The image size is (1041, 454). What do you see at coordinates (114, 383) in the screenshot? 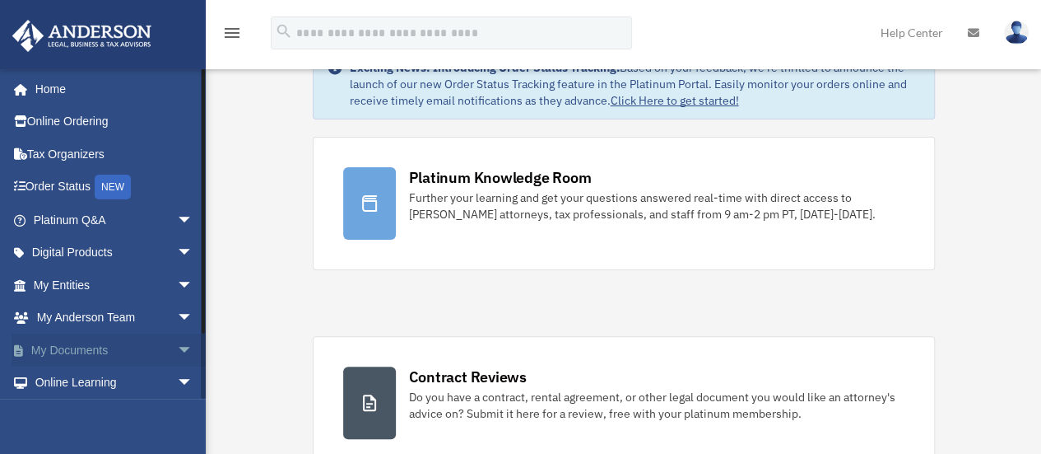
I see `a: Online Learningarrow_drop_down` at bounding box center [114, 383].